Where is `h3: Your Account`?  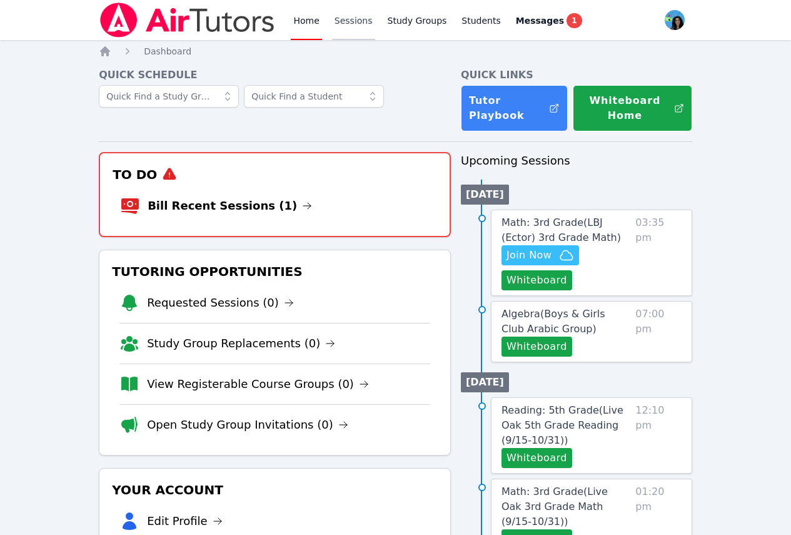 h3: Your Account is located at coordinates (275, 490).